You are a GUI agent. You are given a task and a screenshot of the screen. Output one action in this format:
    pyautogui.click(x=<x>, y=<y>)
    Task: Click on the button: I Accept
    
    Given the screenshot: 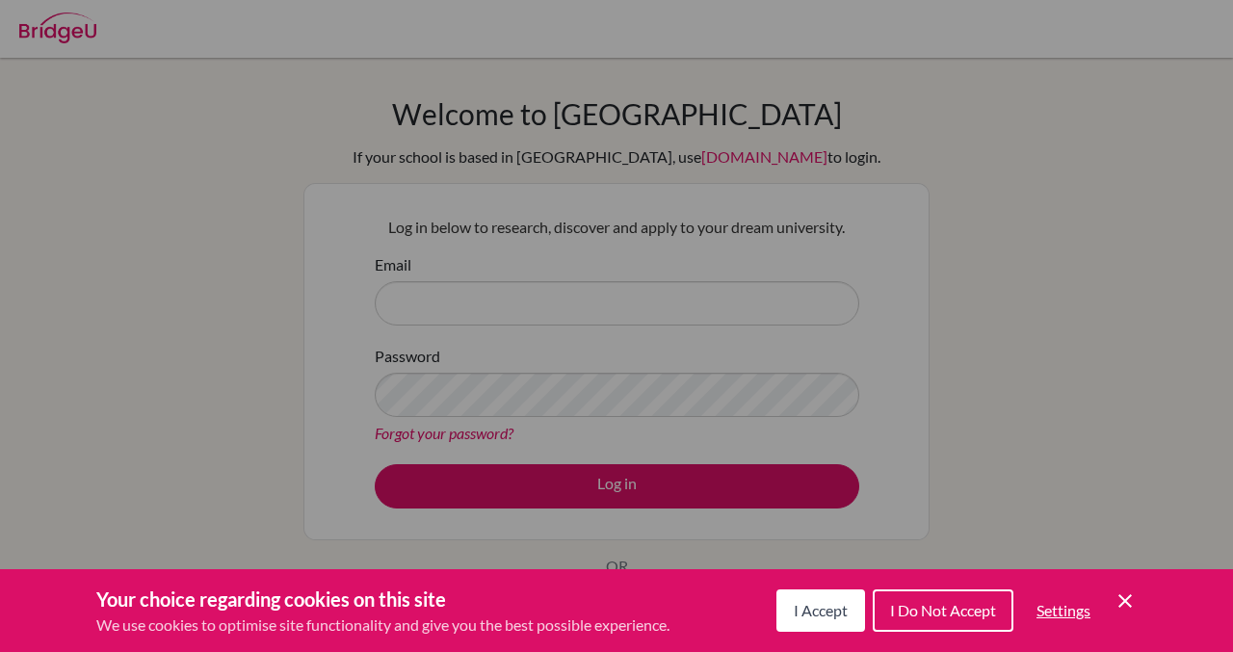 What is the action you would take?
    pyautogui.click(x=821, y=611)
    